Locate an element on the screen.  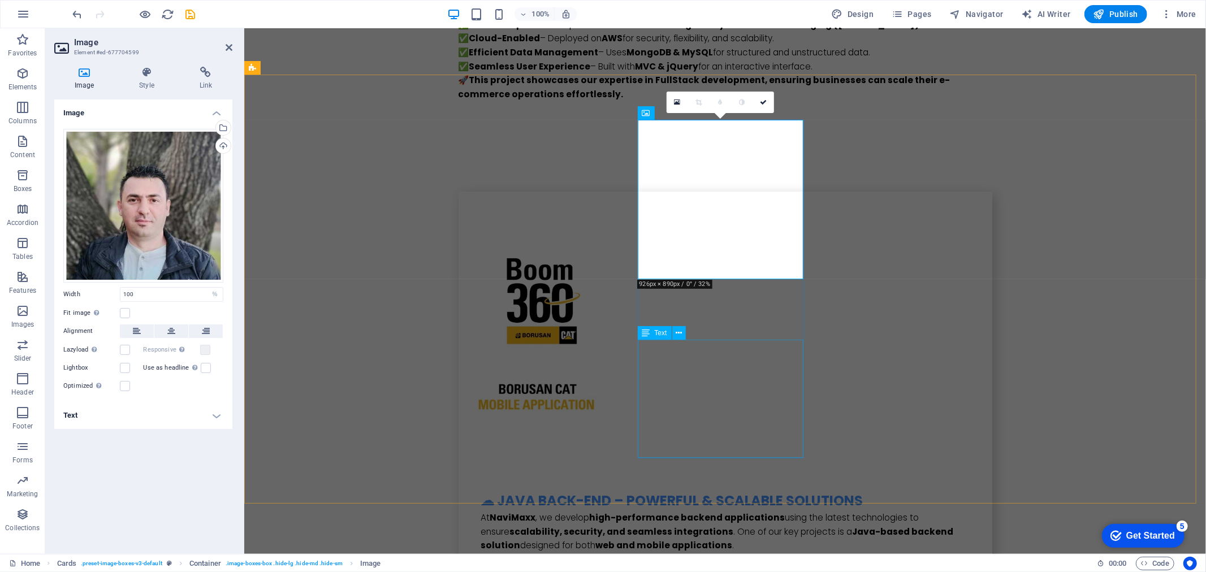
p: Images is located at coordinates (23, 325).